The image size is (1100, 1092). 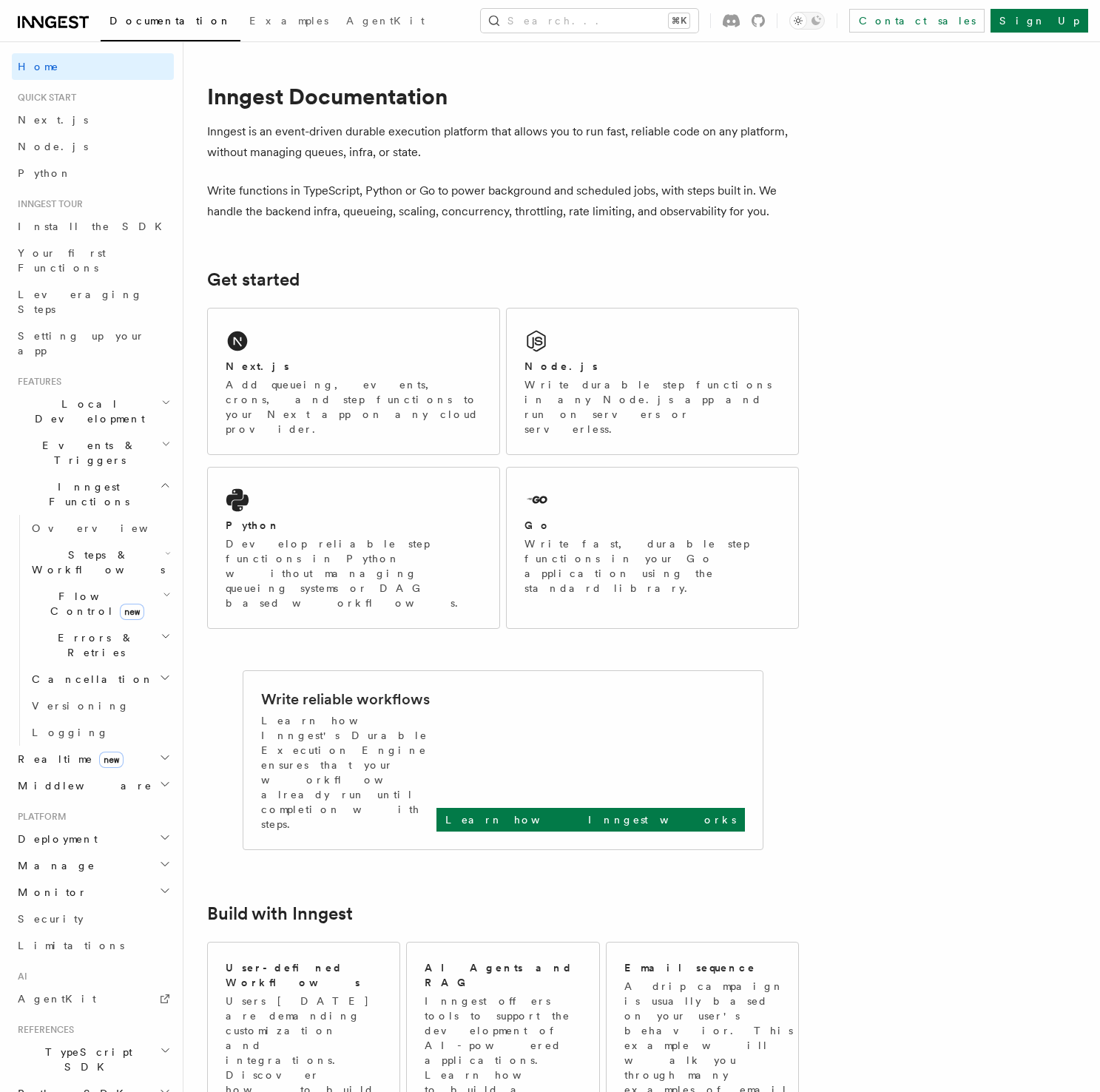 What do you see at coordinates (86, 1060) in the screenshot?
I see `span: TypeScript SDK` at bounding box center [86, 1060].